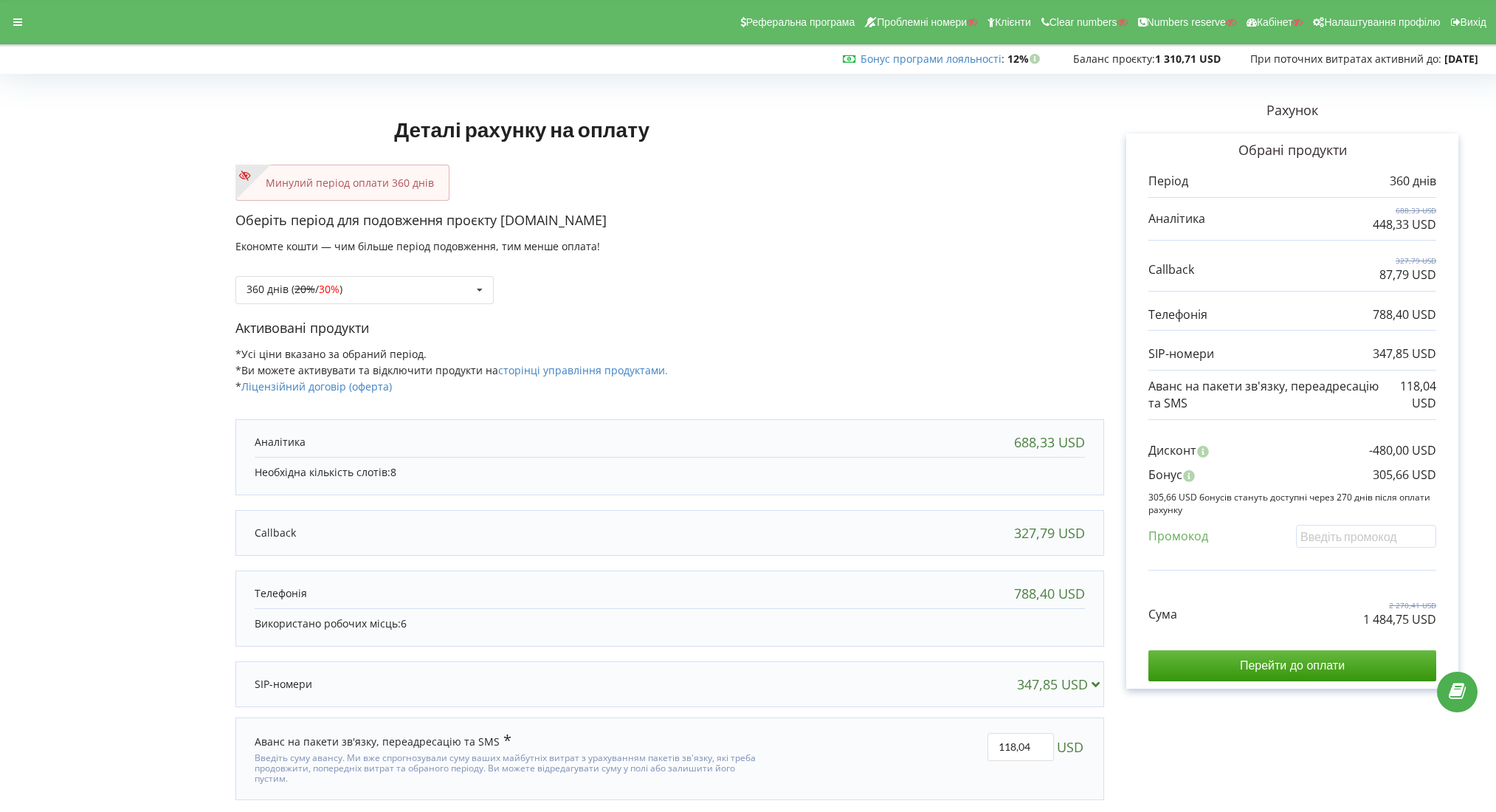 The image size is (1496, 812). I want to click on span: Clear numbers, so click(1084, 22).